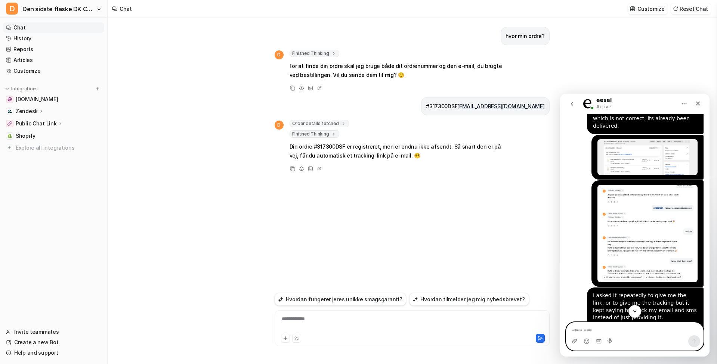 The height and width of the screenshot is (364, 717). I want to click on a: History, so click(53, 38).